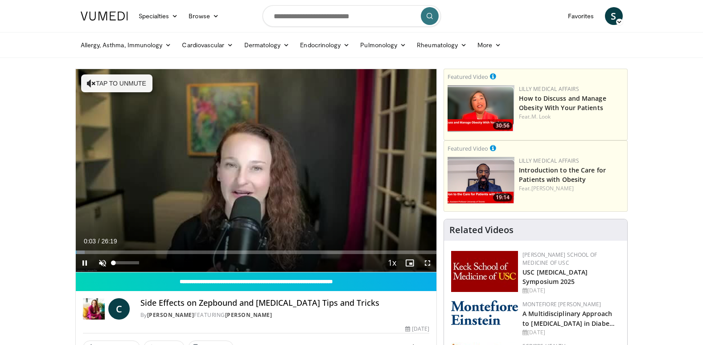 Image resolution: width=703 pixels, height=345 pixels. Describe the element at coordinates (614, 16) in the screenshot. I see `a: S` at that location.